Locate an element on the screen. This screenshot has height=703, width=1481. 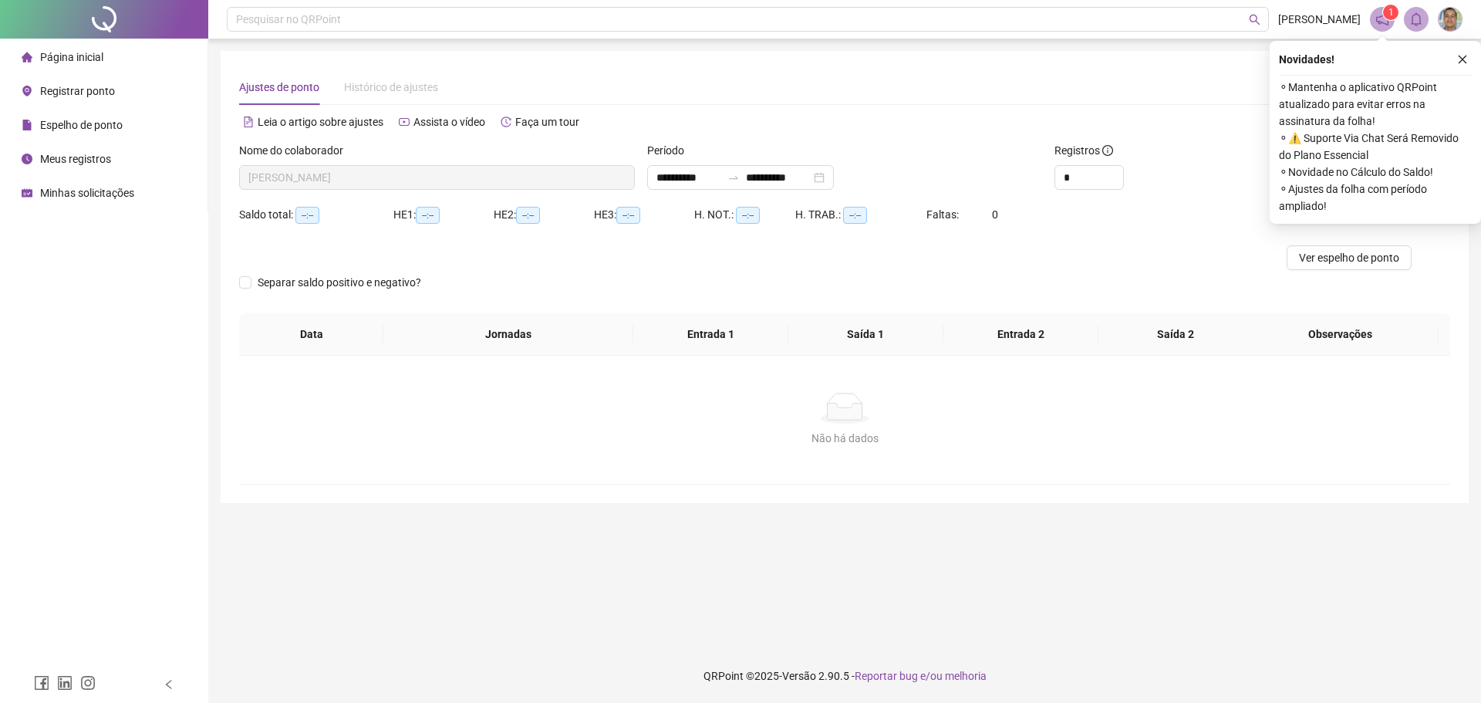
span: Minhas solicitações is located at coordinates (87, 193).